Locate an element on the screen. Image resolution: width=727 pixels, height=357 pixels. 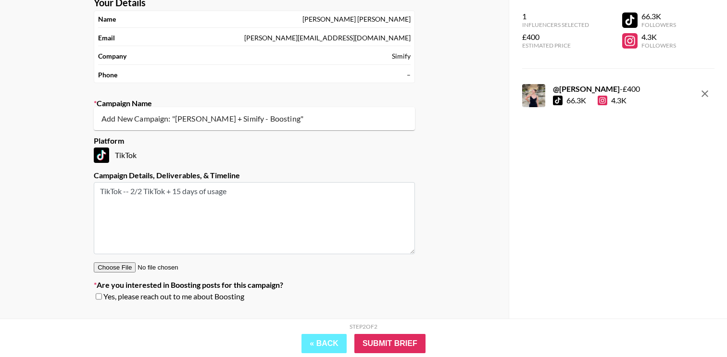
input: Submit Brief is located at coordinates (390, 344).